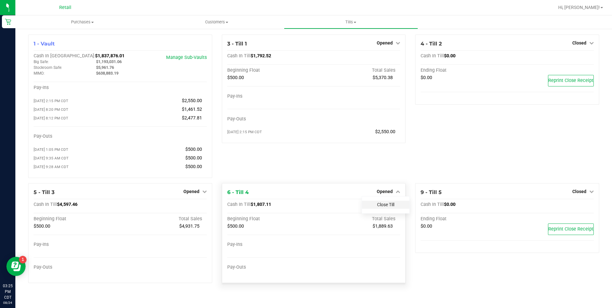 This screenshot has width=612, height=308. Describe the element at coordinates (82, 22) in the screenshot. I see `span: Purchases` at that location.